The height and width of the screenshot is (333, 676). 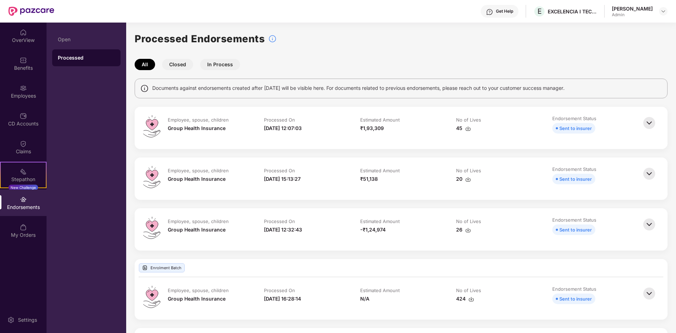 I want to click on div: ₹51,138, so click(x=369, y=179).